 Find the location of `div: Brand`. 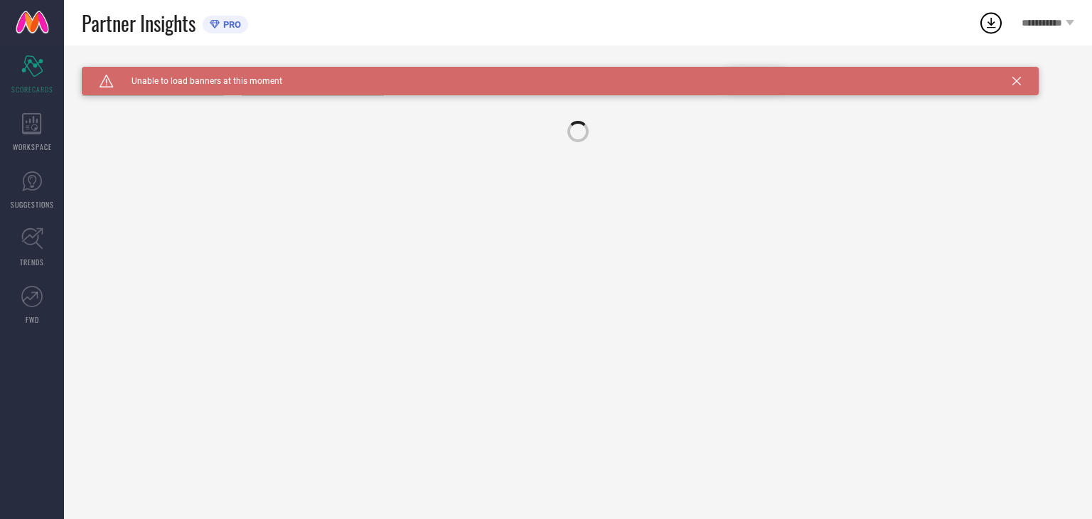

div: Brand is located at coordinates (153, 72).